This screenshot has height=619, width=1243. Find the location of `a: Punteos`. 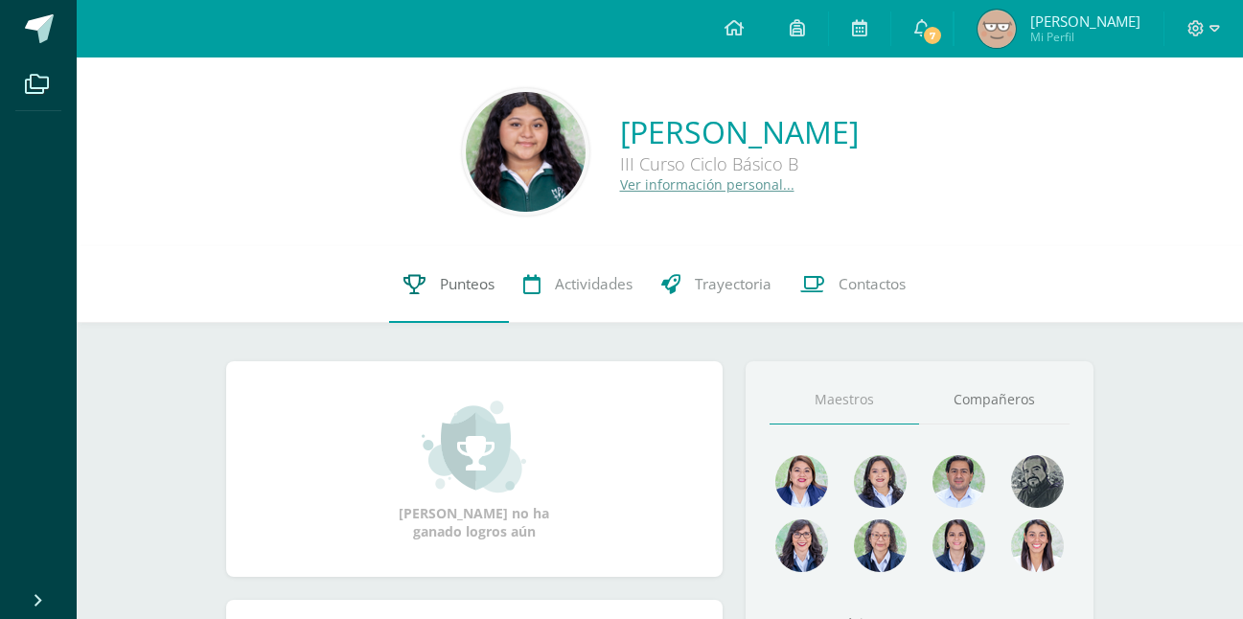

a: Punteos is located at coordinates (449, 285).